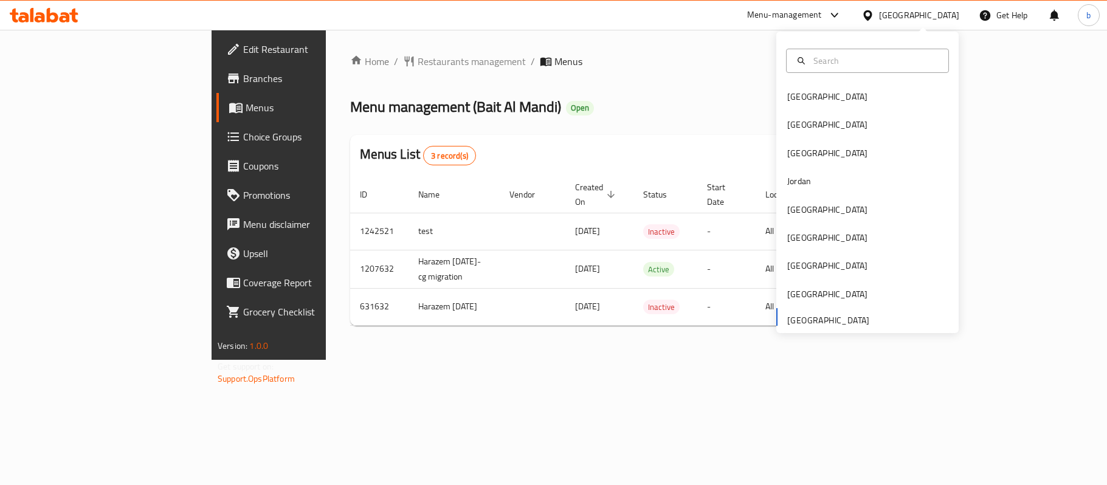  I want to click on span: 3 record(s), so click(449, 156).